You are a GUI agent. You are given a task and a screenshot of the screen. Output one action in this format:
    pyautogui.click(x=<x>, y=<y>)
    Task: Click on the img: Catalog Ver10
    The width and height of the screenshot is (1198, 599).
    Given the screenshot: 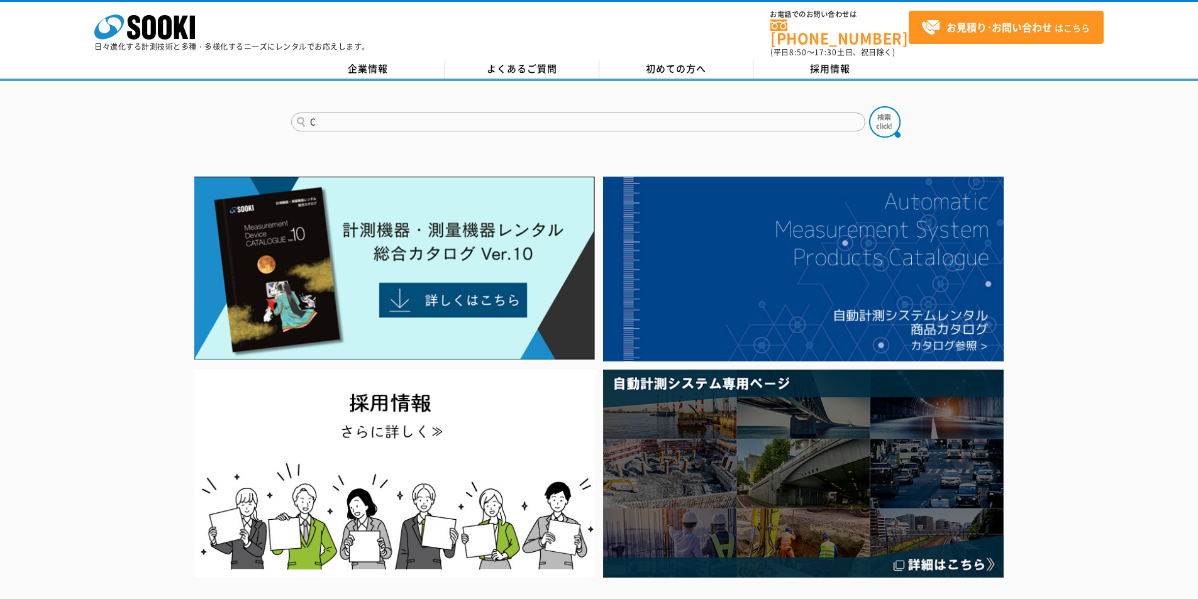 What is the action you would take?
    pyautogui.click(x=394, y=269)
    